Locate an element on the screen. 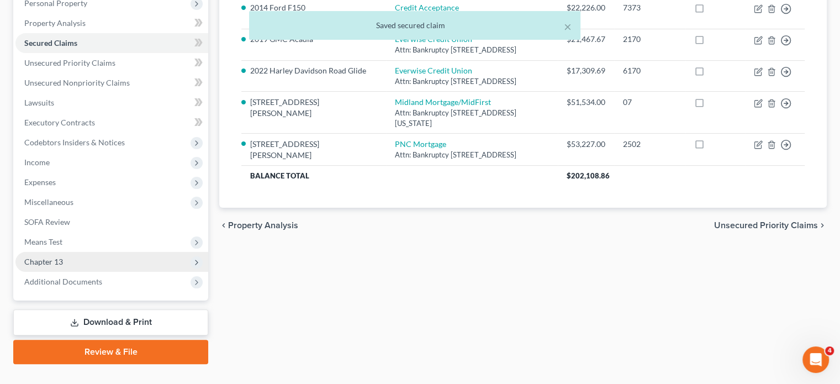 The image size is (840, 384). a: SOFA Review is located at coordinates (112, 222).